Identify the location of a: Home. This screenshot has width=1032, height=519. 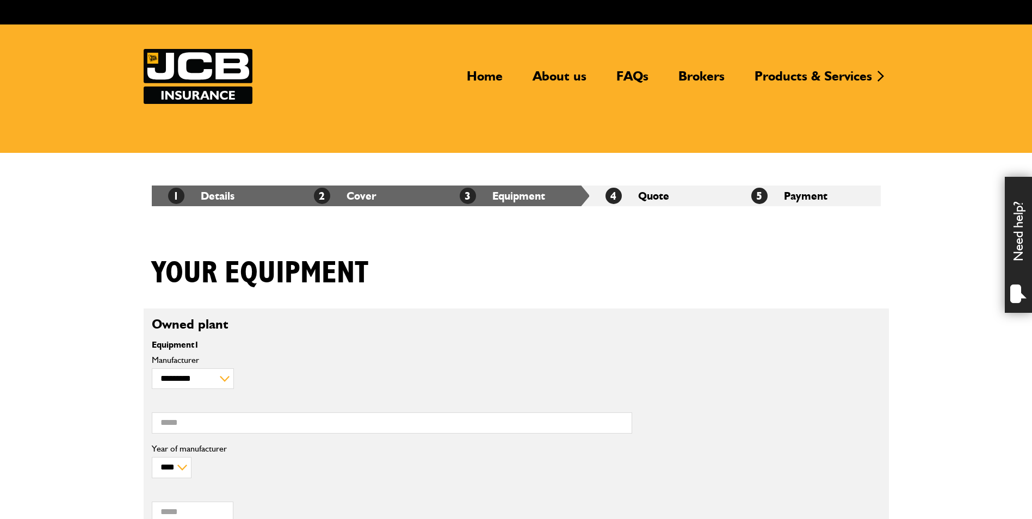
(485, 81).